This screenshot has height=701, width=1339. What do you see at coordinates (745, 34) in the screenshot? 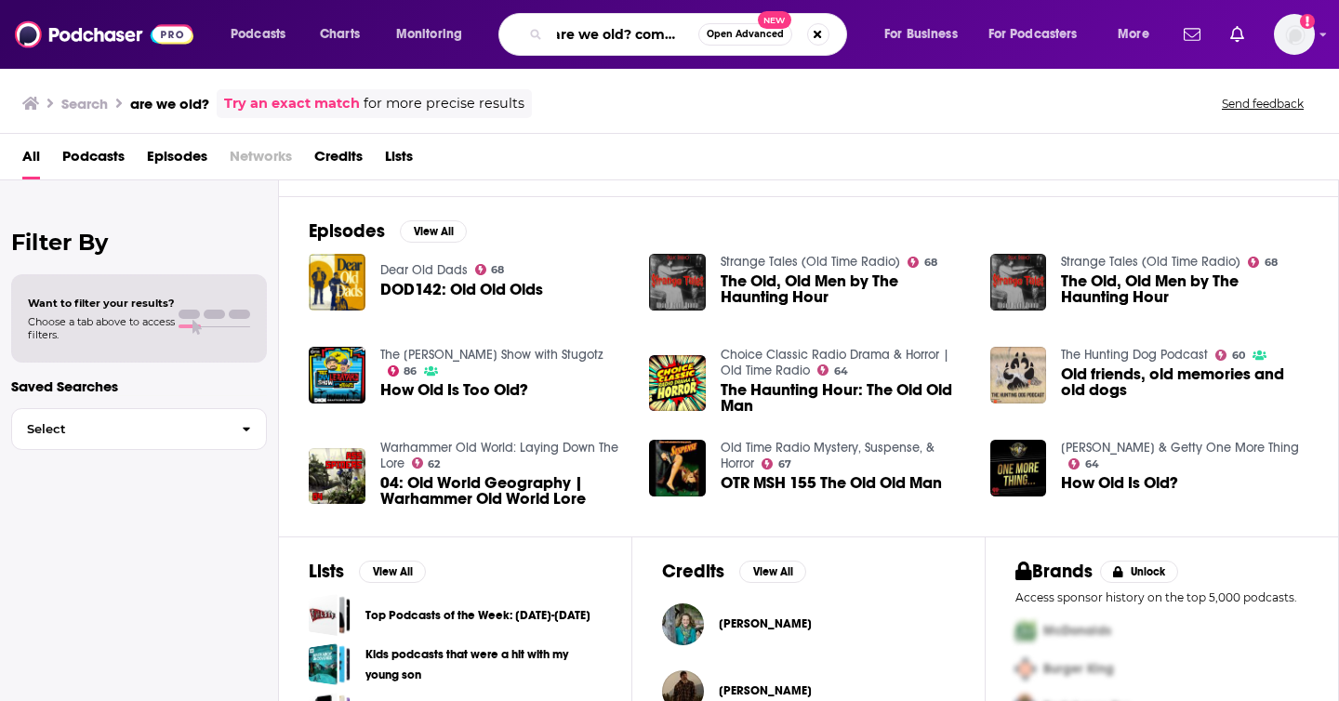
I see `button: Open AdvancedNew` at bounding box center [745, 34].